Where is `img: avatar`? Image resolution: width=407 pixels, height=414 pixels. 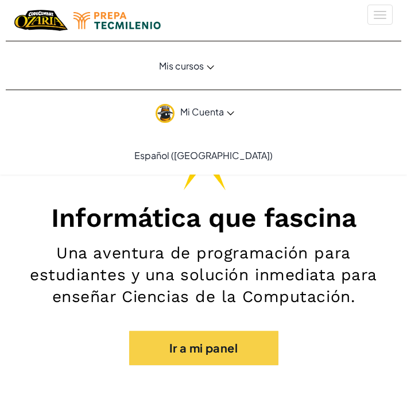 img: avatar is located at coordinates (165, 113).